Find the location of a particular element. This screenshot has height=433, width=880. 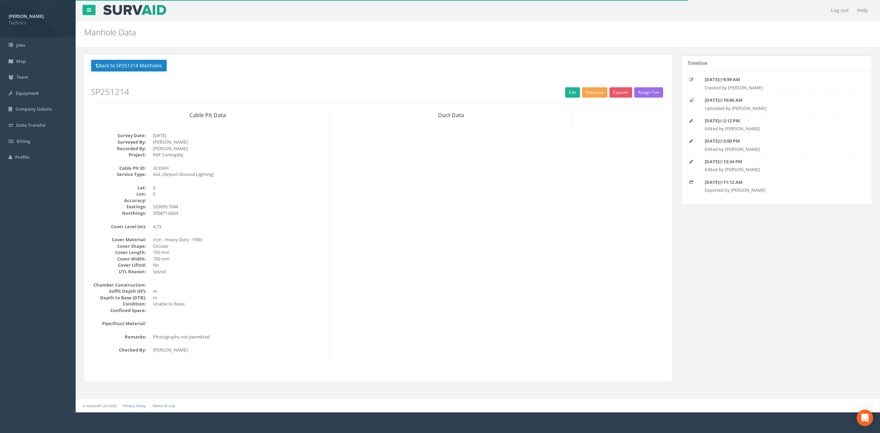

dt: Eastings: is located at coordinates (119, 207).